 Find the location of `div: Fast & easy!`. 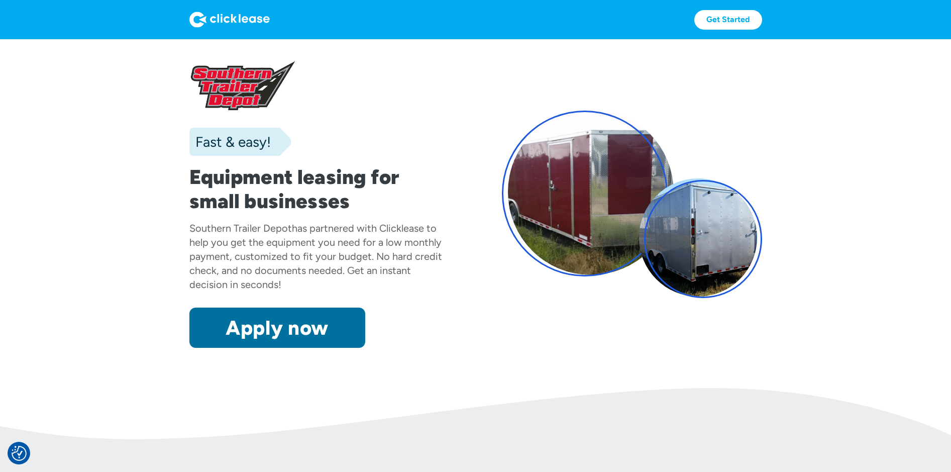

div: Fast & easy! is located at coordinates (230, 142).